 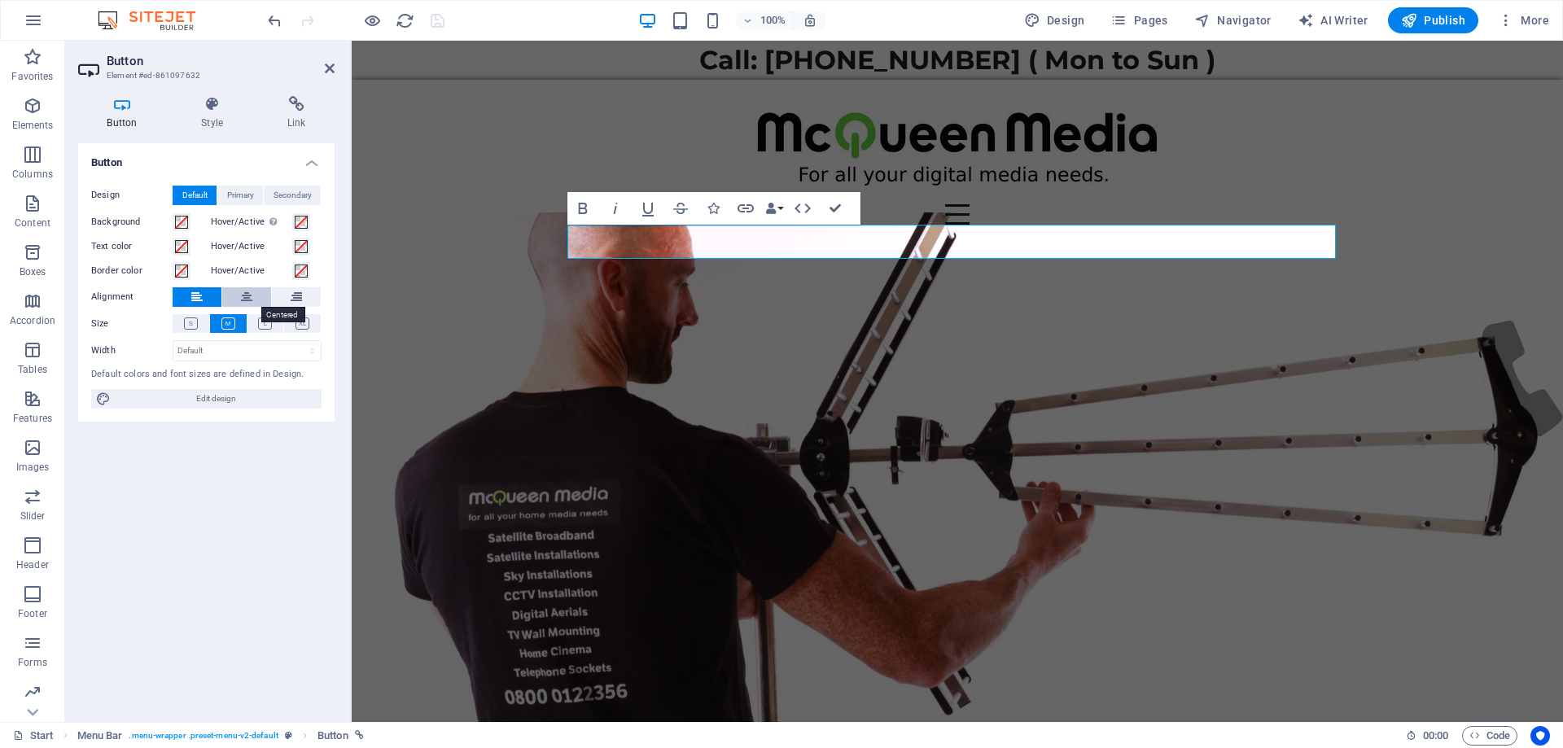 I want to click on span: Navigator, so click(x=1233, y=20).